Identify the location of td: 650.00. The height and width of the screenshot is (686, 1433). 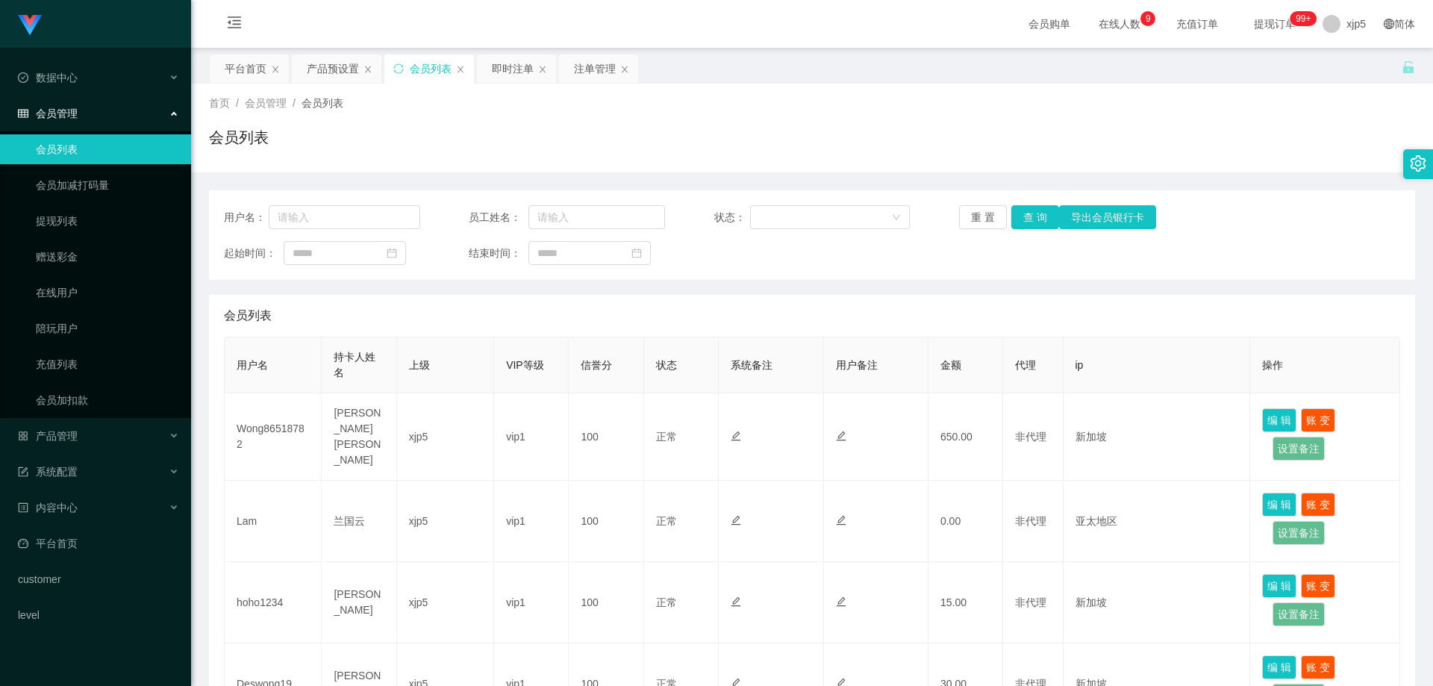
(966, 437).